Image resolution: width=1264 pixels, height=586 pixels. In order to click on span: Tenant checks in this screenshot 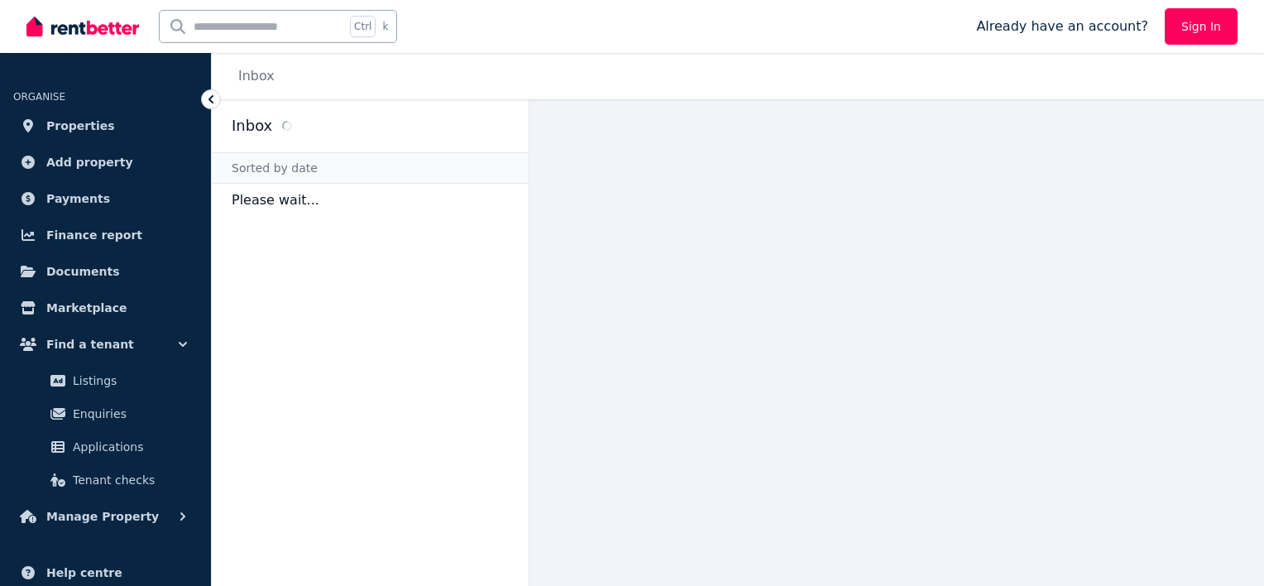, I will do `click(128, 480)`.